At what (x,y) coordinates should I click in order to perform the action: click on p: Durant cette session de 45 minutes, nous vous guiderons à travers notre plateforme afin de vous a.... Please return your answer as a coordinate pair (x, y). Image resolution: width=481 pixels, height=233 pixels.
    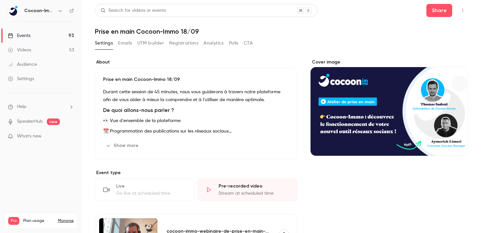
    Looking at the image, I should click on (196, 96).